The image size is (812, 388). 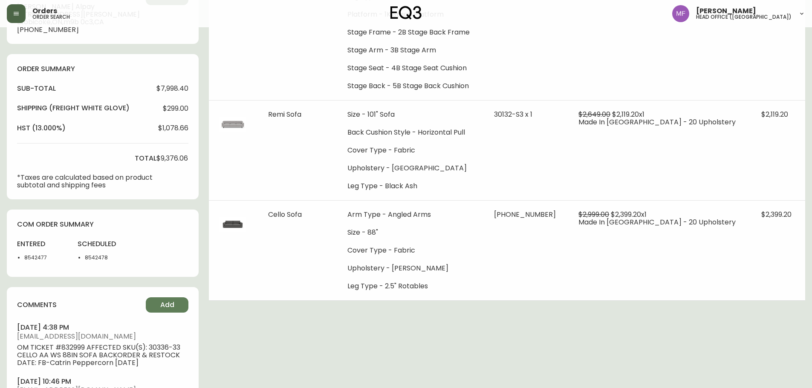 I want to click on span: $2,399.20, so click(x=776, y=214).